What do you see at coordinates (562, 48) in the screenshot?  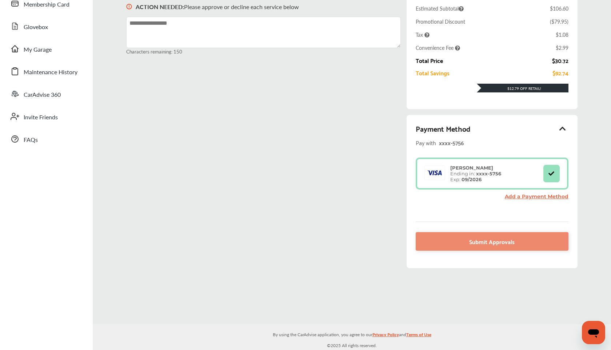 I see `div: $2.99` at bounding box center [562, 48].